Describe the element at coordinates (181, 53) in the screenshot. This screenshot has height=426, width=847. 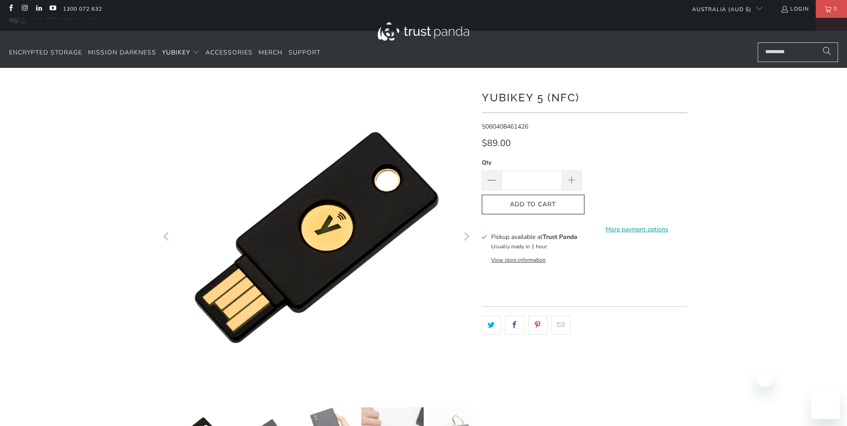
I see `summary: YubiKey` at that location.